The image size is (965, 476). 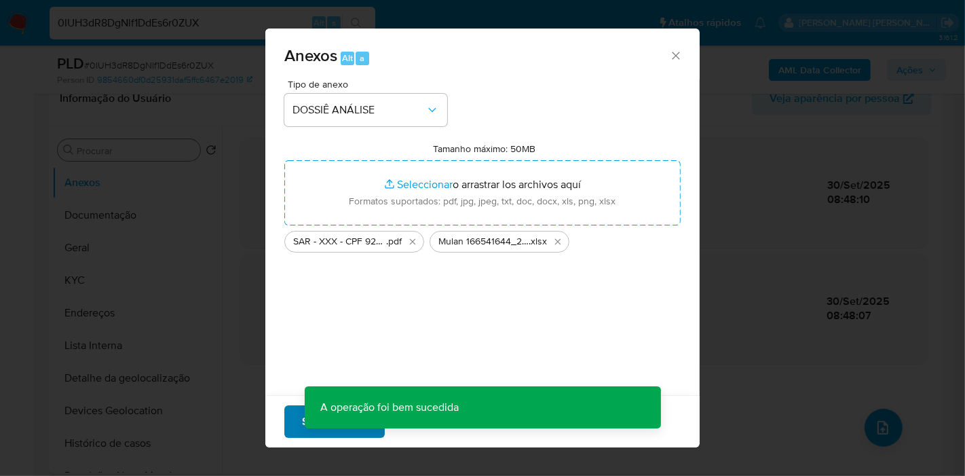 What do you see at coordinates (369, 84) in the screenshot?
I see `span: Tipo de anexo` at bounding box center [369, 84].